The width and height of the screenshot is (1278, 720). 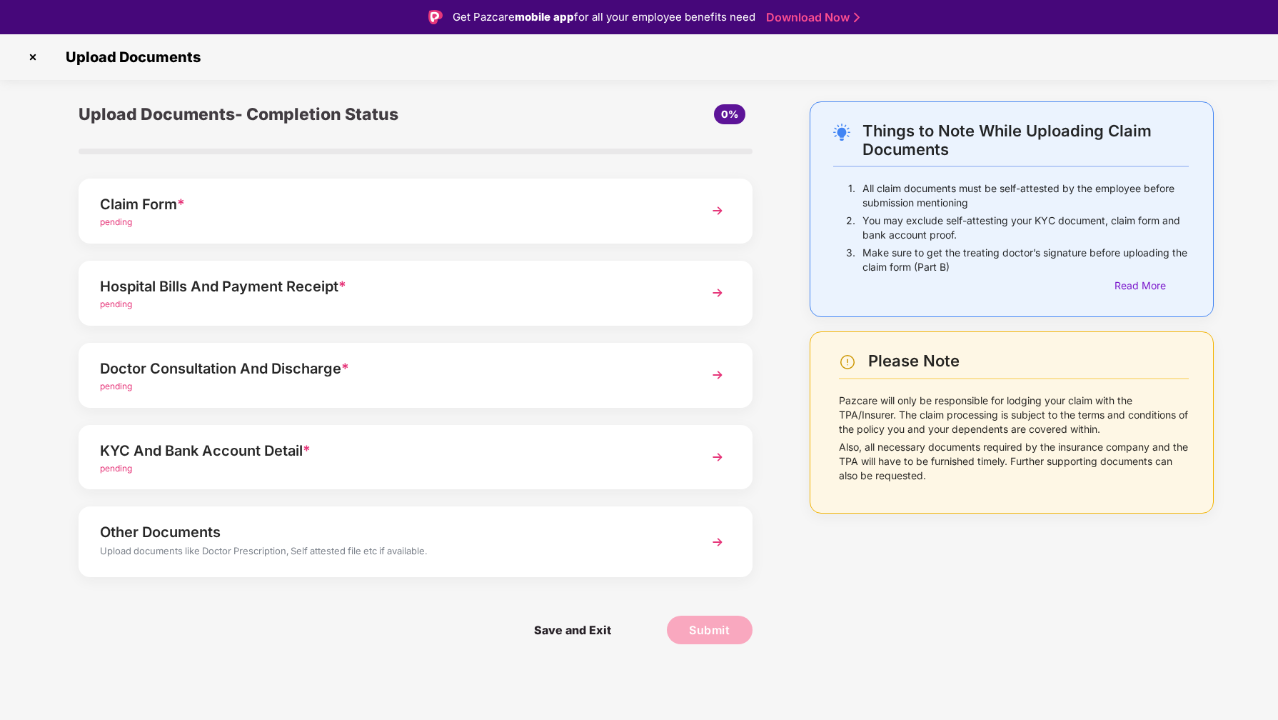 What do you see at coordinates (389, 204) in the screenshot?
I see `div: Claim Form` at bounding box center [389, 204].